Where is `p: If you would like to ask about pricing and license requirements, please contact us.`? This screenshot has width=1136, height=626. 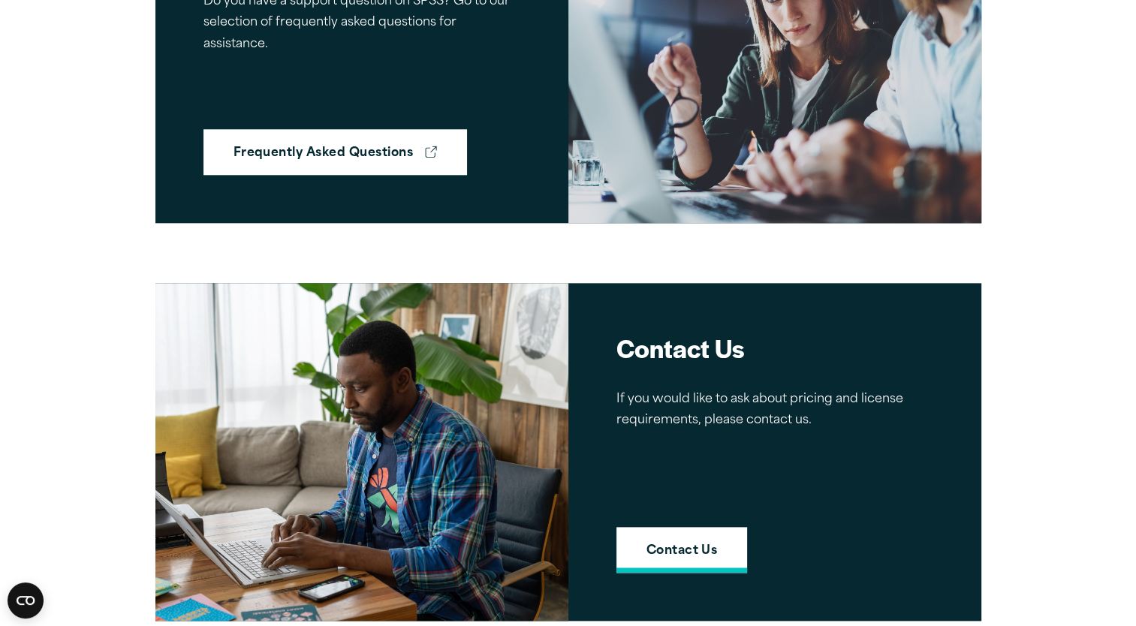 p: If you would like to ask about pricing and license requirements, please contact us. is located at coordinates (775, 411).